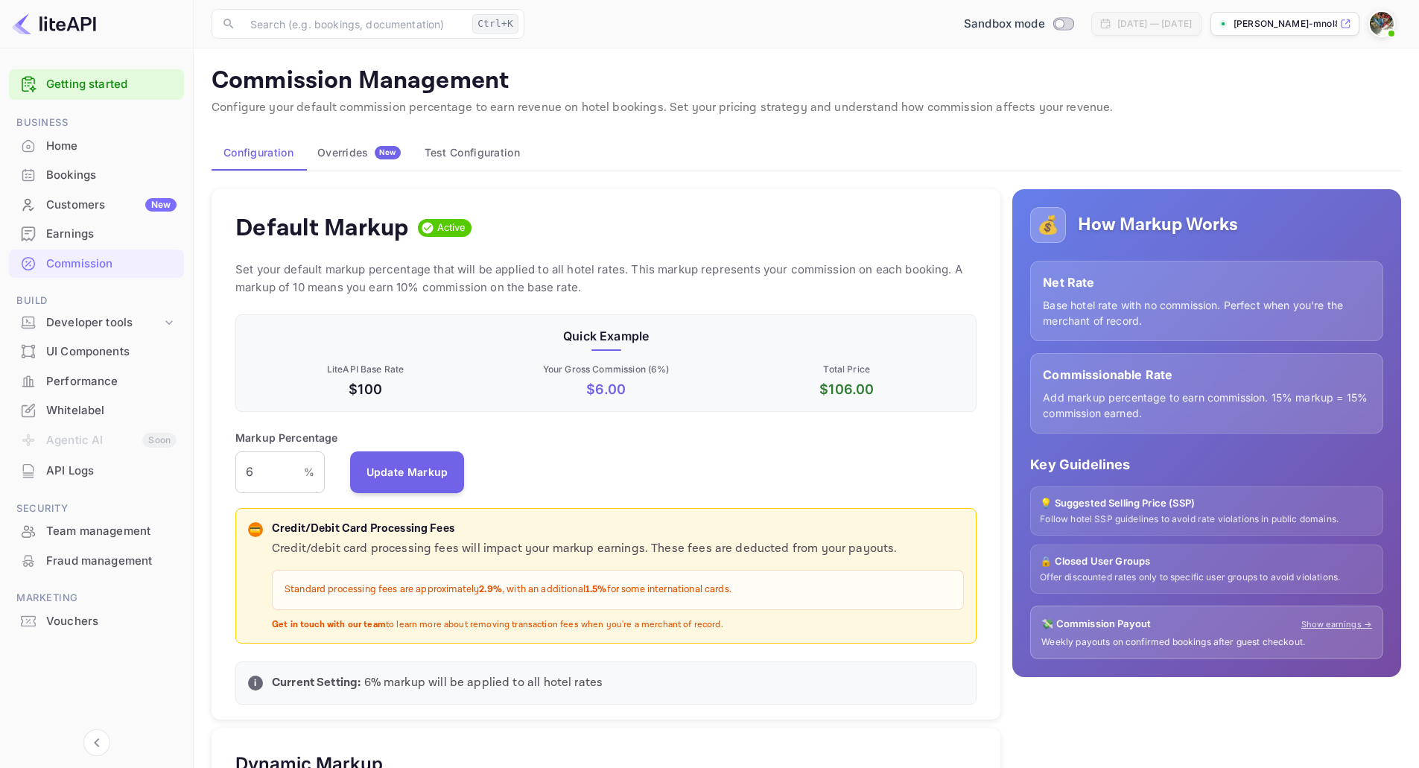 This screenshot has height=768, width=1419. What do you see at coordinates (96, 620) in the screenshot?
I see `a: Vouchers` at bounding box center [96, 620].